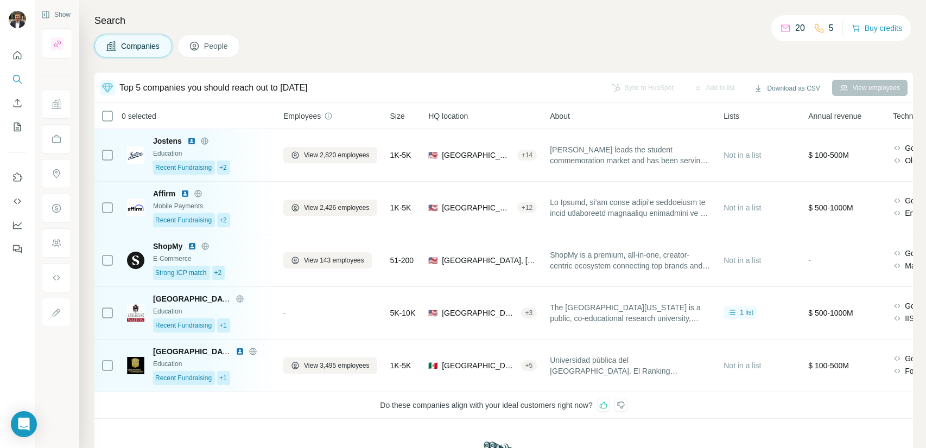 This screenshot has width=926, height=448. What do you see at coordinates (17, 20) in the screenshot?
I see `img: Avatar` at bounding box center [17, 20].